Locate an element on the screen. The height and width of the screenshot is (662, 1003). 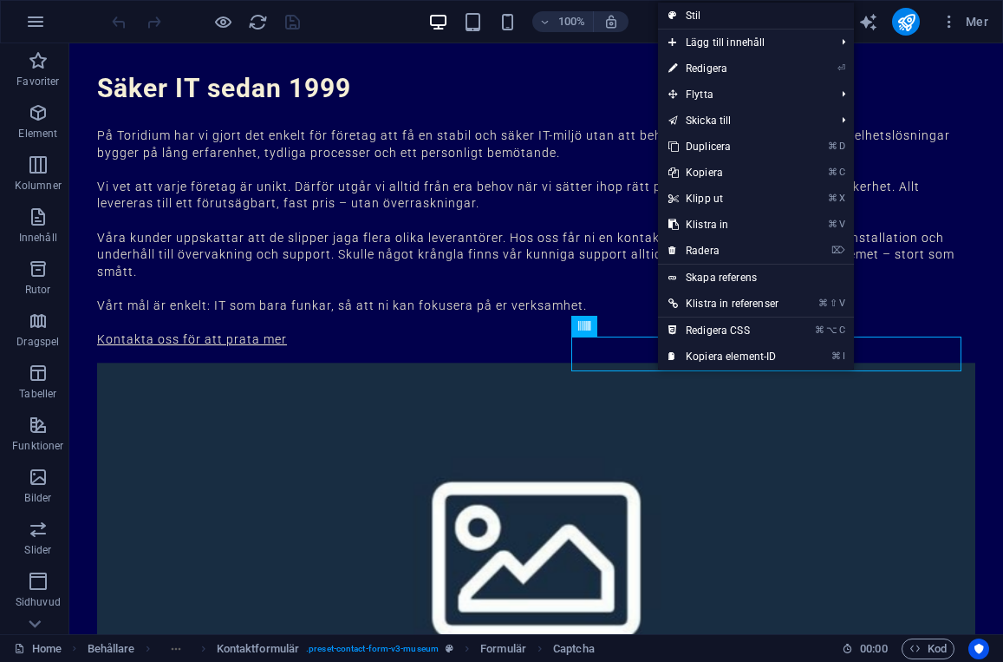
p: Innehåll is located at coordinates (38, 238).